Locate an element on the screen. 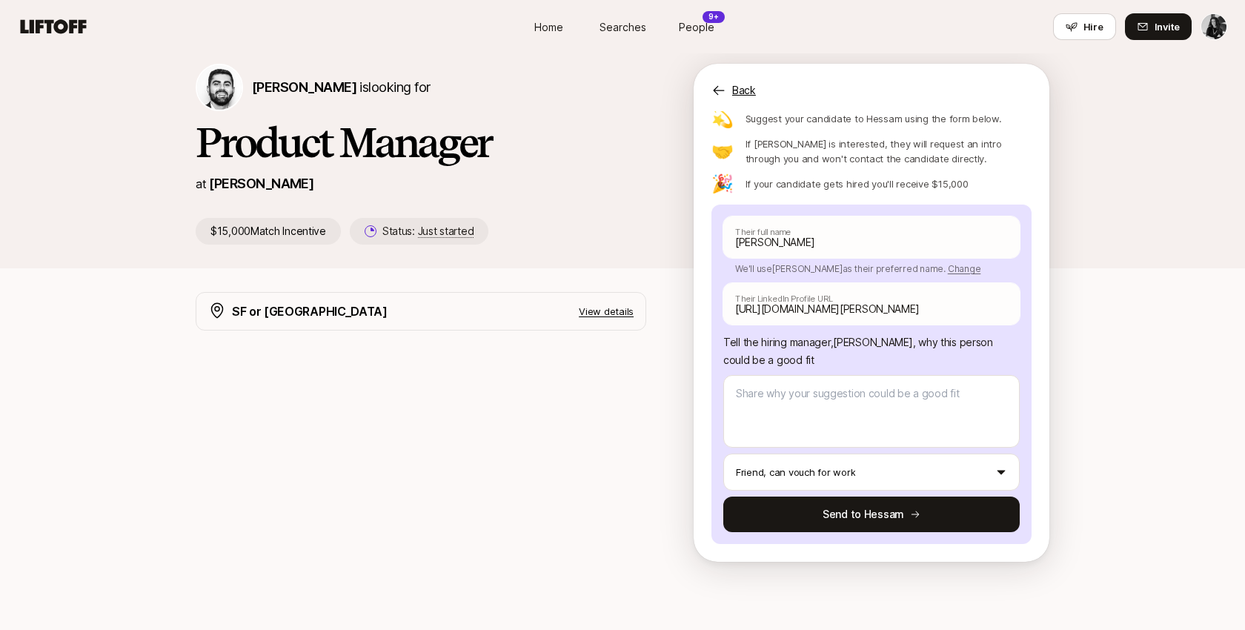  p: Status: is located at coordinates (428, 231).